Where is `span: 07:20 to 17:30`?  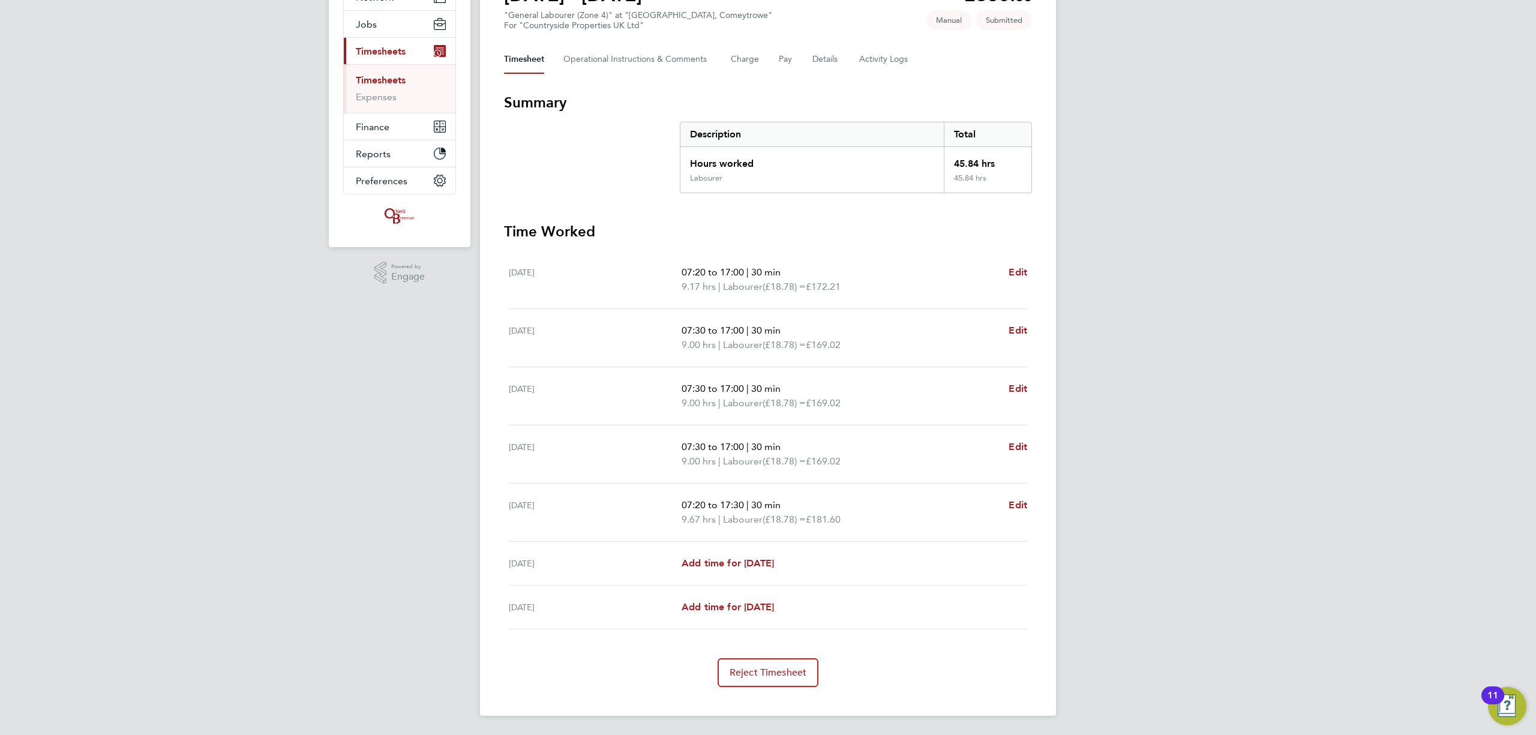 span: 07:20 to 17:30 is located at coordinates (713, 505).